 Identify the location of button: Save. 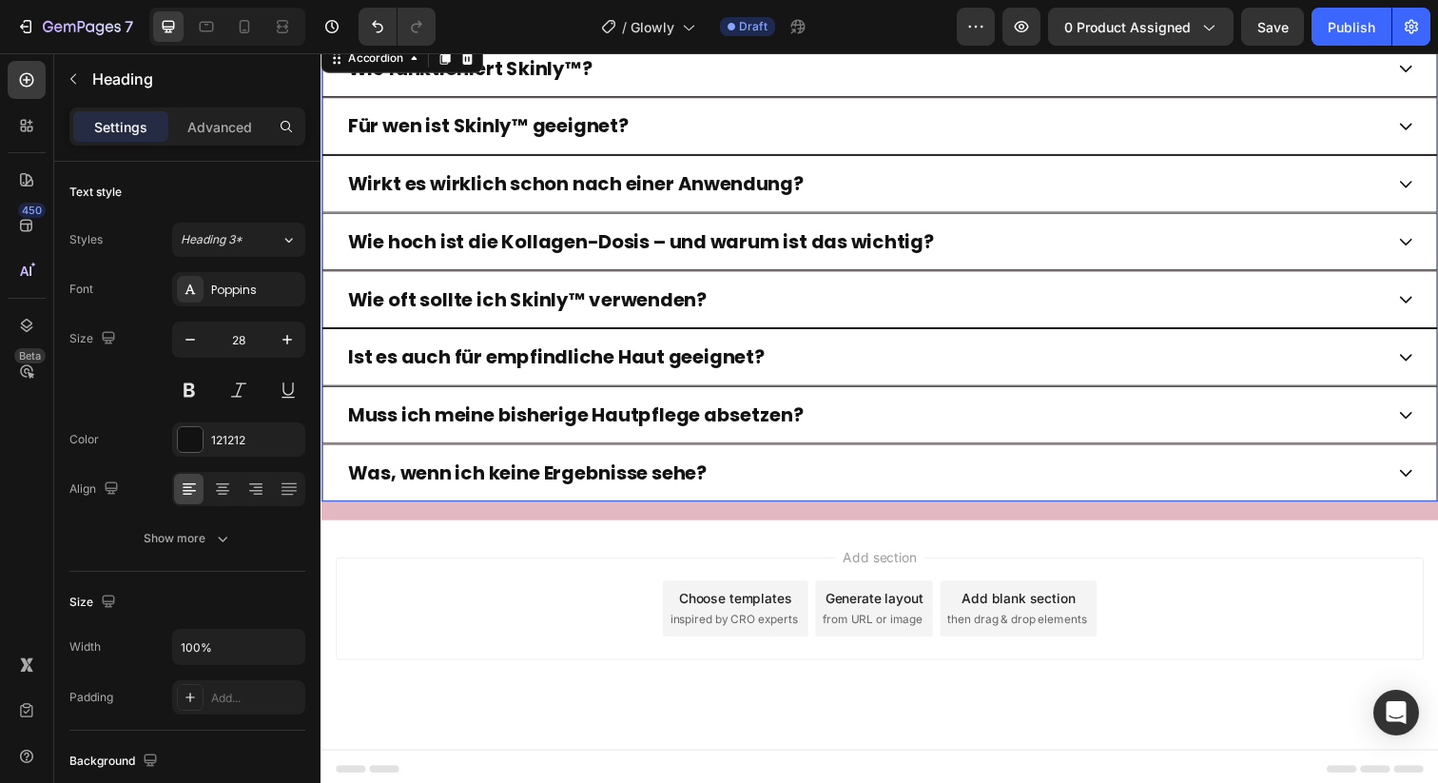
(1273, 27).